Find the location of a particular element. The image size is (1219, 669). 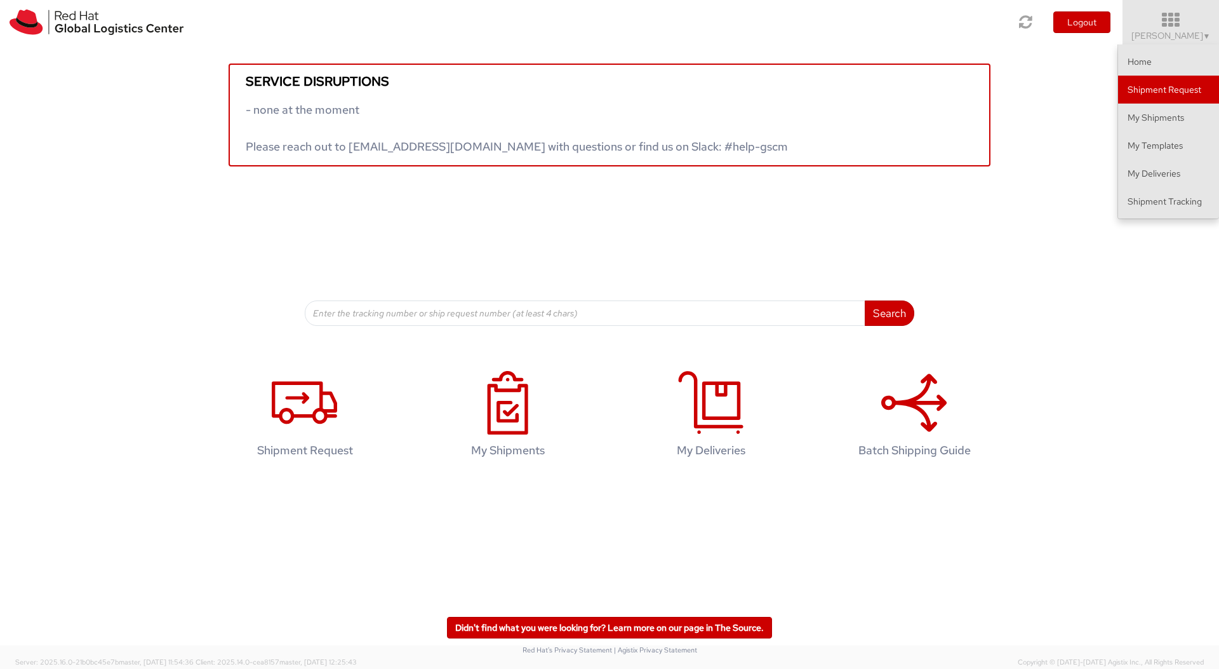

button: Logout is located at coordinates (1082, 22).